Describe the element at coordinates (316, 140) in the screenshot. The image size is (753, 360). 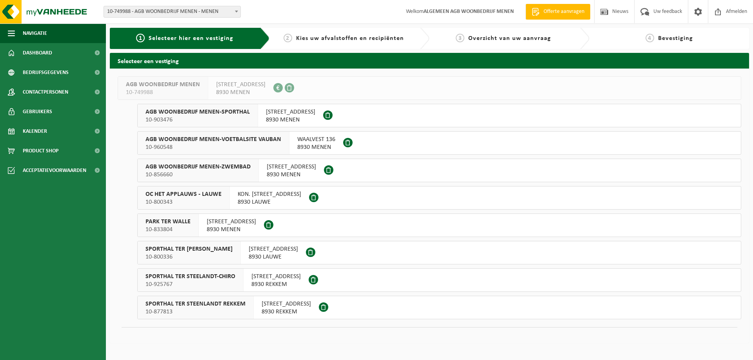
I see `span: WAALVEST 136` at that location.